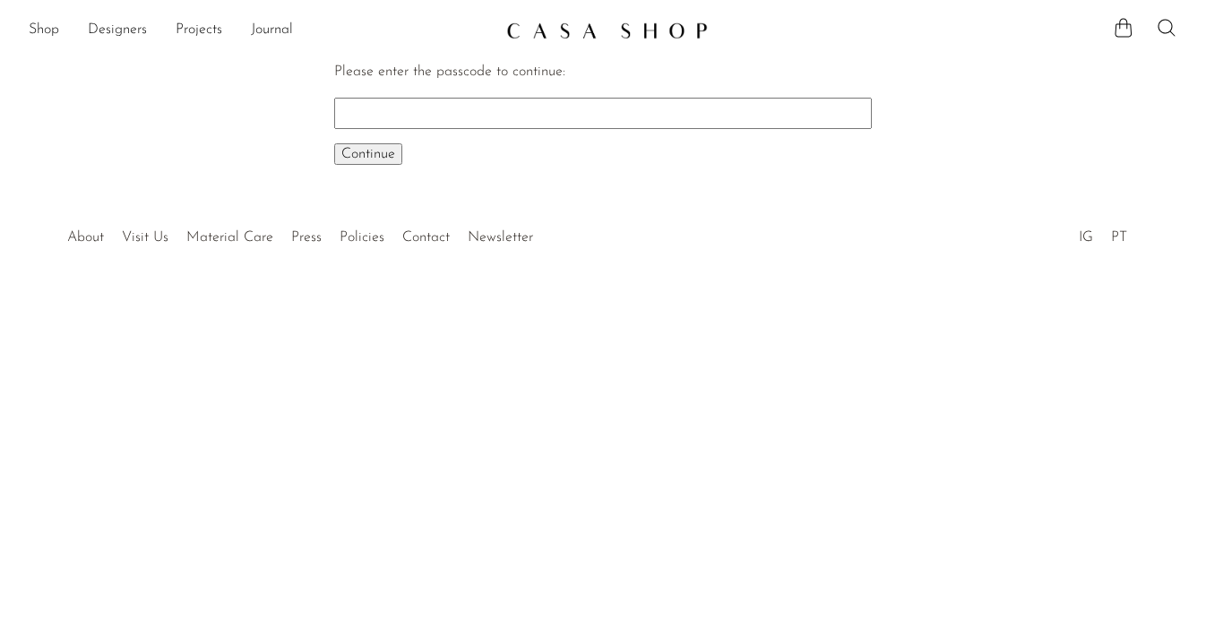 This screenshot has width=1206, height=637. What do you see at coordinates (1119, 238) in the screenshot?
I see `a: PT` at bounding box center [1119, 238].